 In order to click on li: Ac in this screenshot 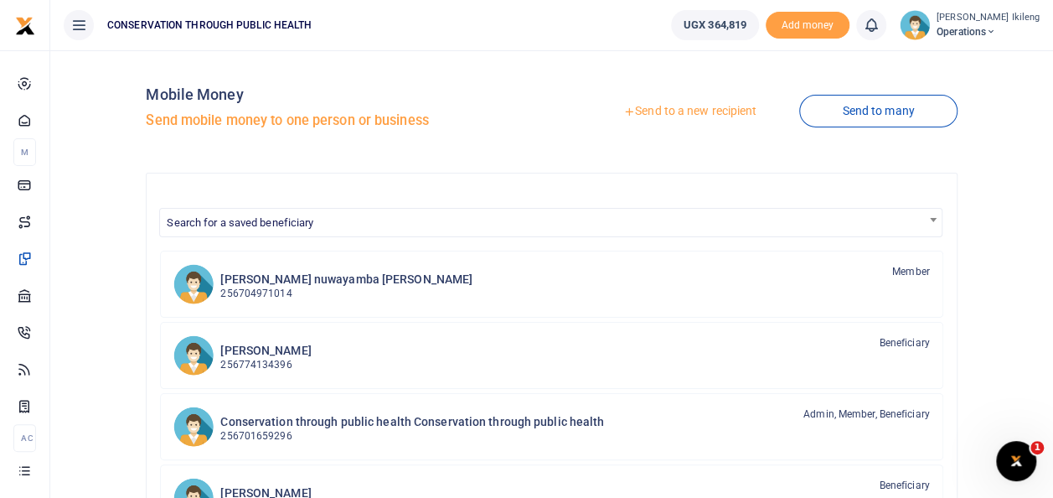, I will do `click(24, 437)`.